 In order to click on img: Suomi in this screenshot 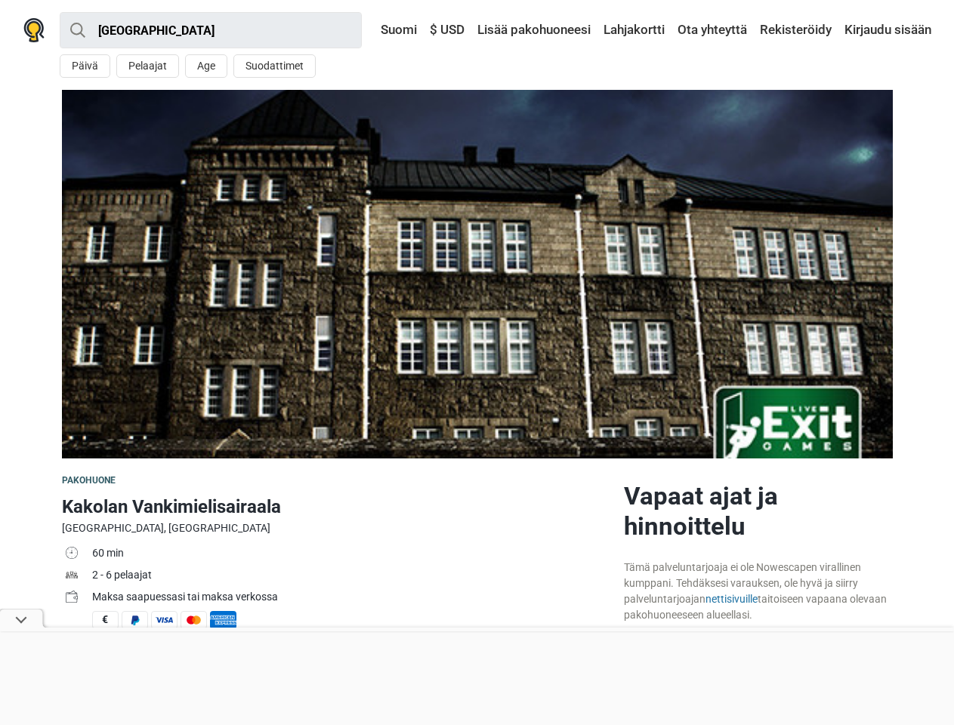, I will do `click(375, 30)`.